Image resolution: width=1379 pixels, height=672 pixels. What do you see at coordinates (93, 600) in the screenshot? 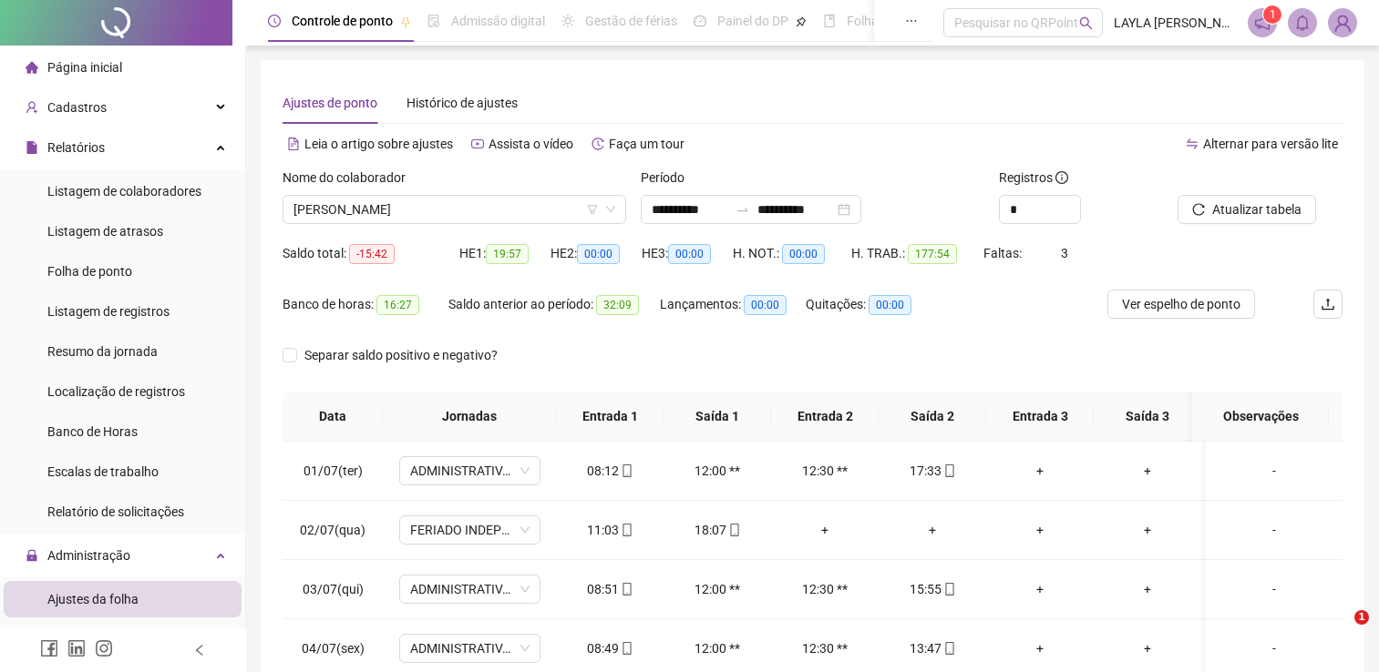
I see `span: Ajustes da folha` at bounding box center [93, 600].